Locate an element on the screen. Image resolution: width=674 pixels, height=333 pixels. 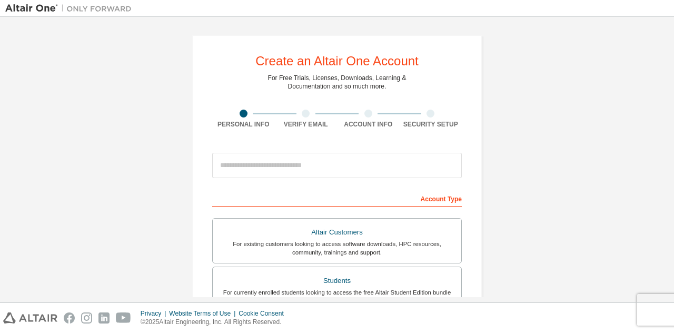
div: For currently enrolled students looking to access the free Altair Student Edition bundle and all ... is located at coordinates (337, 296).